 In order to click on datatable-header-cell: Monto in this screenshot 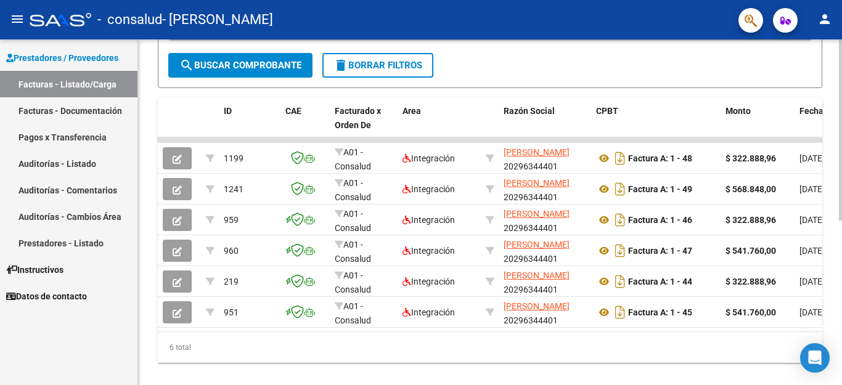, I will do `click(757, 125)`.